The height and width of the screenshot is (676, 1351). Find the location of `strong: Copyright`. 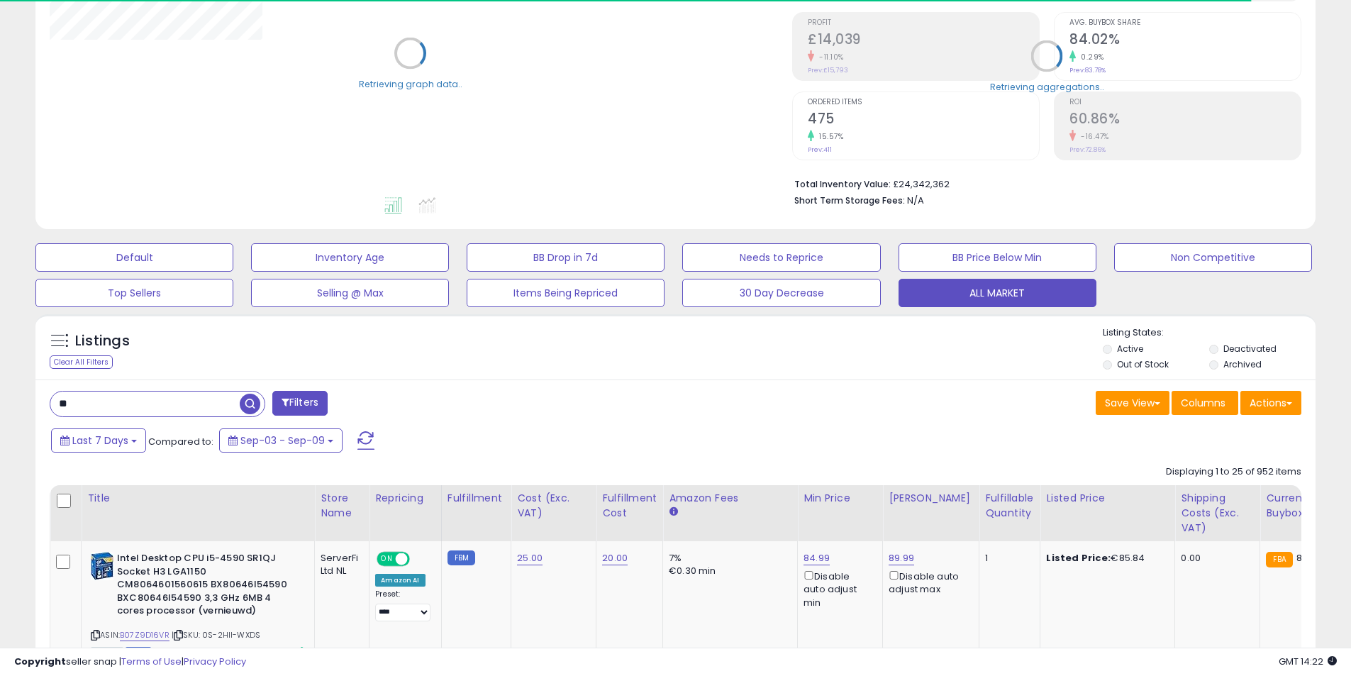

strong: Copyright is located at coordinates (40, 661).